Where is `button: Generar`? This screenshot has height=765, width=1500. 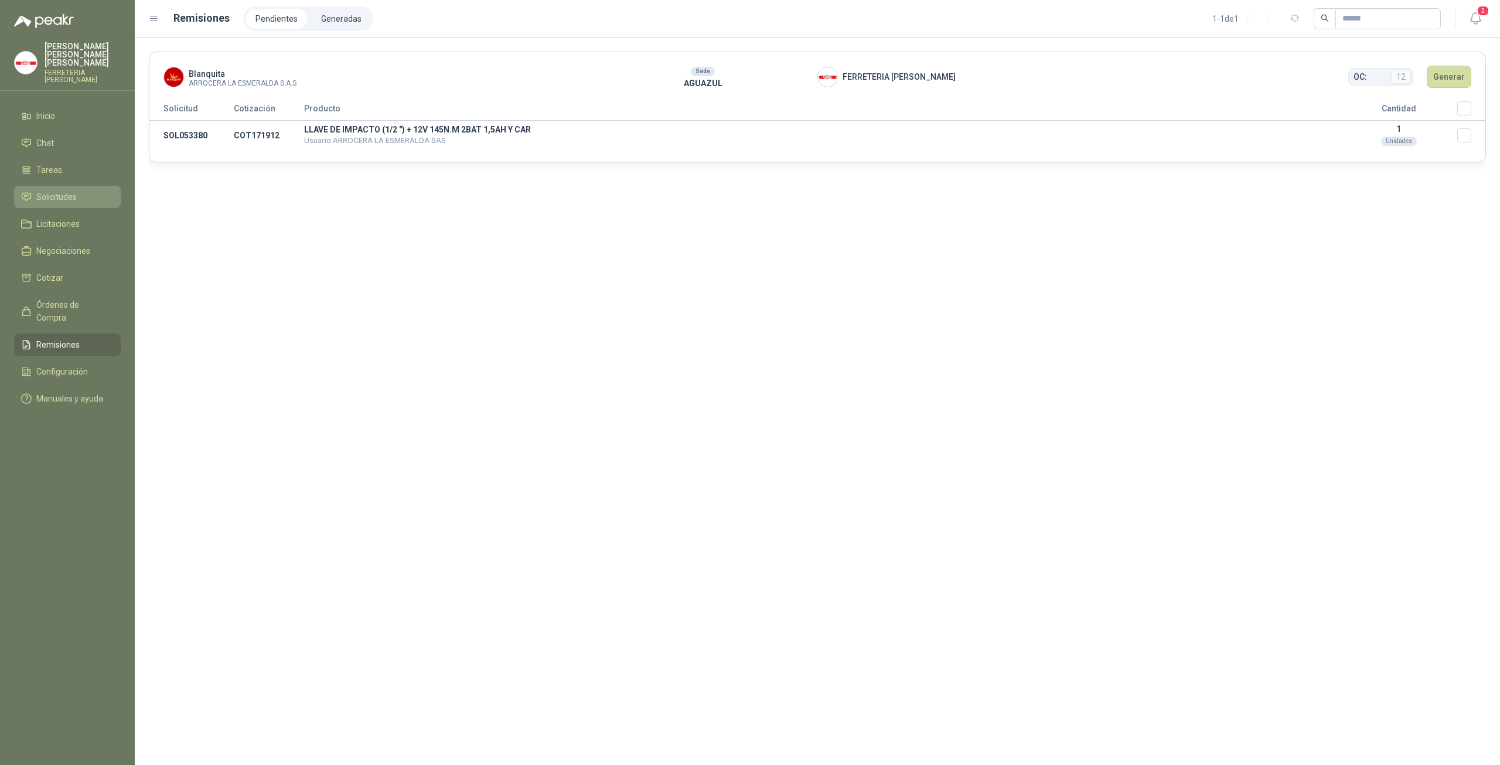 button: Generar is located at coordinates (1449, 77).